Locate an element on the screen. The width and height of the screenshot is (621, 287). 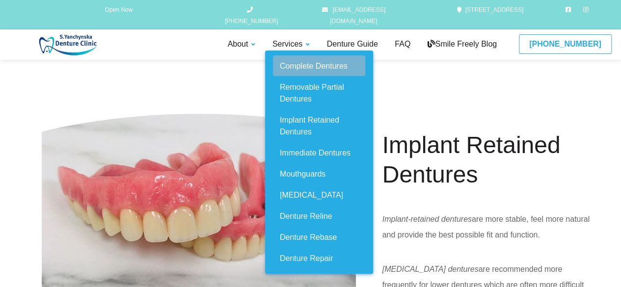
p: are more stable, feel more natural and provide the best possible fit and function. is located at coordinates (486, 227).